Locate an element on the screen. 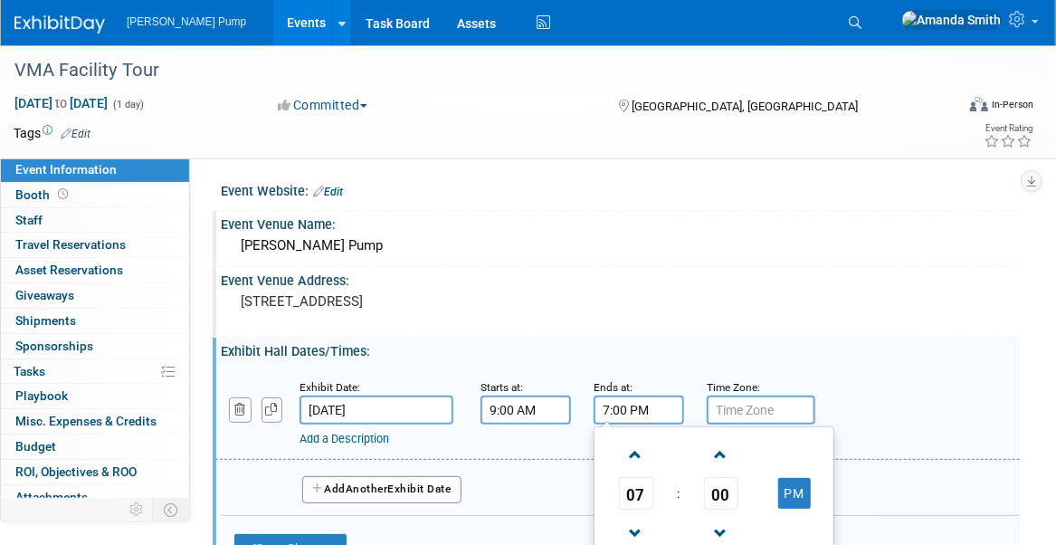 This screenshot has width=1056, height=545. a: Shipments is located at coordinates (95, 320).